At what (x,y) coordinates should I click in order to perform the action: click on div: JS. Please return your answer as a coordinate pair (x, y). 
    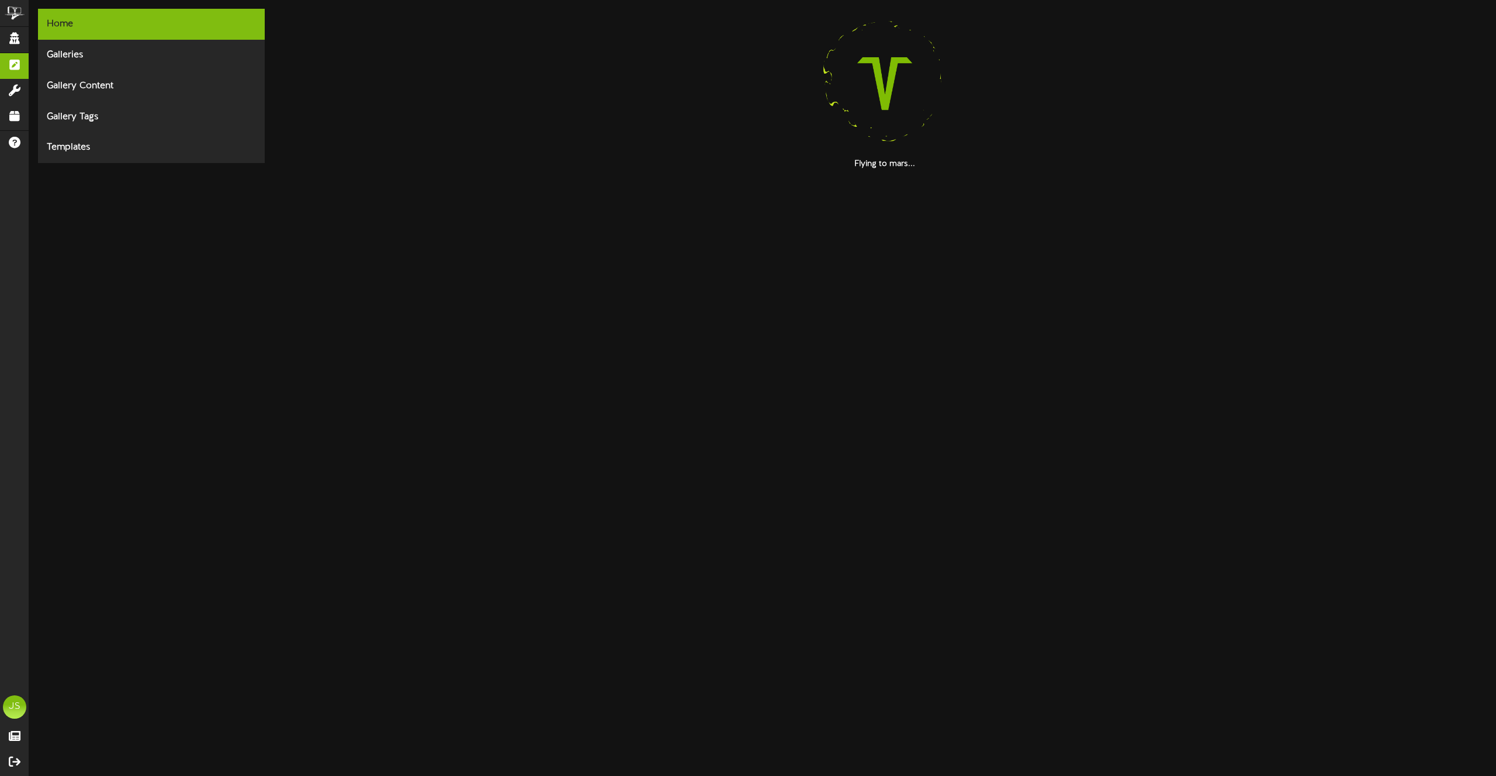
    Looking at the image, I should click on (15, 707).